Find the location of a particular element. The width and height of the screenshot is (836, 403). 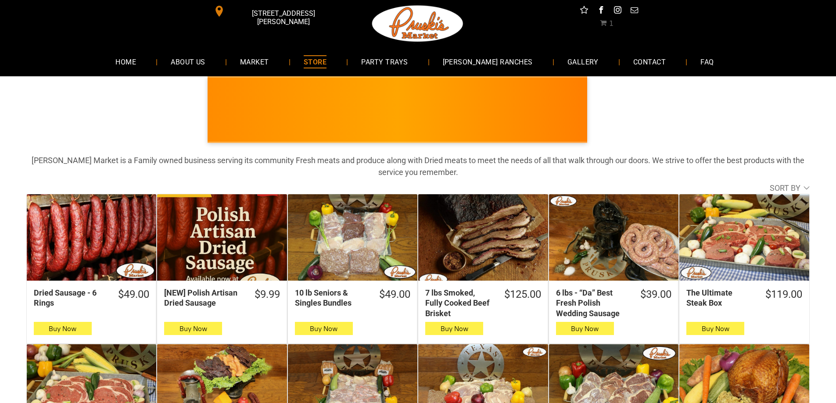

a: STORE is located at coordinates (315, 61).